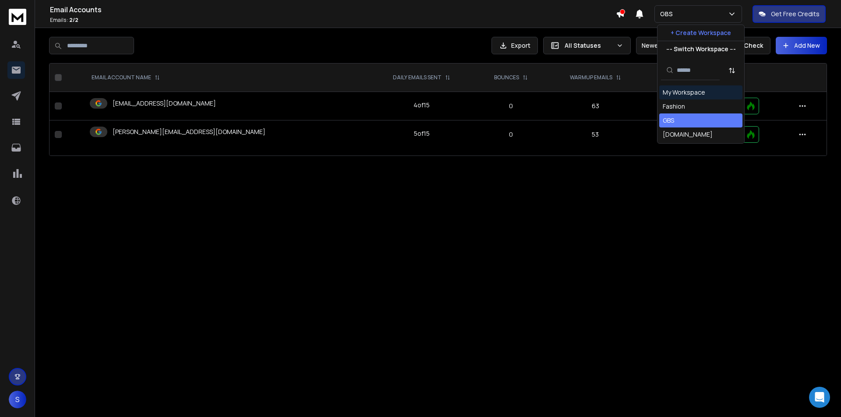 The height and width of the screenshot is (417, 841). What do you see at coordinates (18, 399) in the screenshot?
I see `button: S` at bounding box center [18, 399].